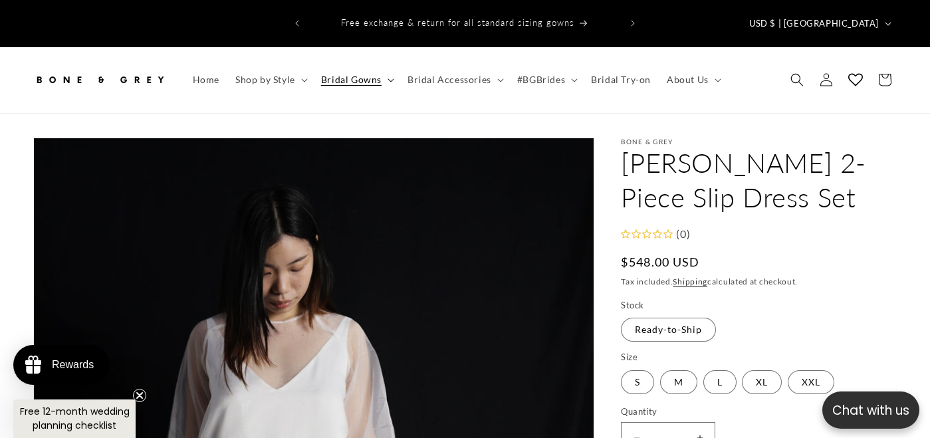  I want to click on summary: Search, so click(797, 80).